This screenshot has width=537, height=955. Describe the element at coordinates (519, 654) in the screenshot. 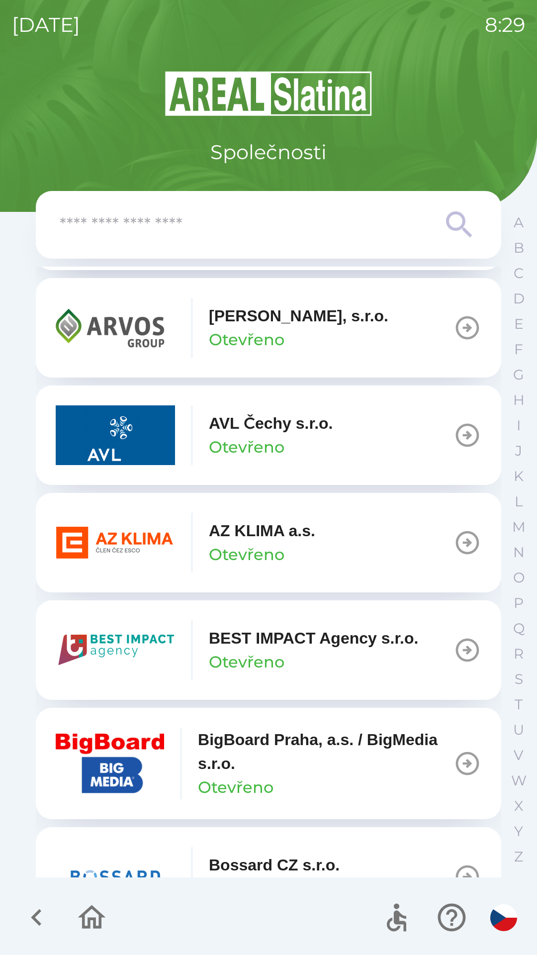

I see `p: R` at that location.